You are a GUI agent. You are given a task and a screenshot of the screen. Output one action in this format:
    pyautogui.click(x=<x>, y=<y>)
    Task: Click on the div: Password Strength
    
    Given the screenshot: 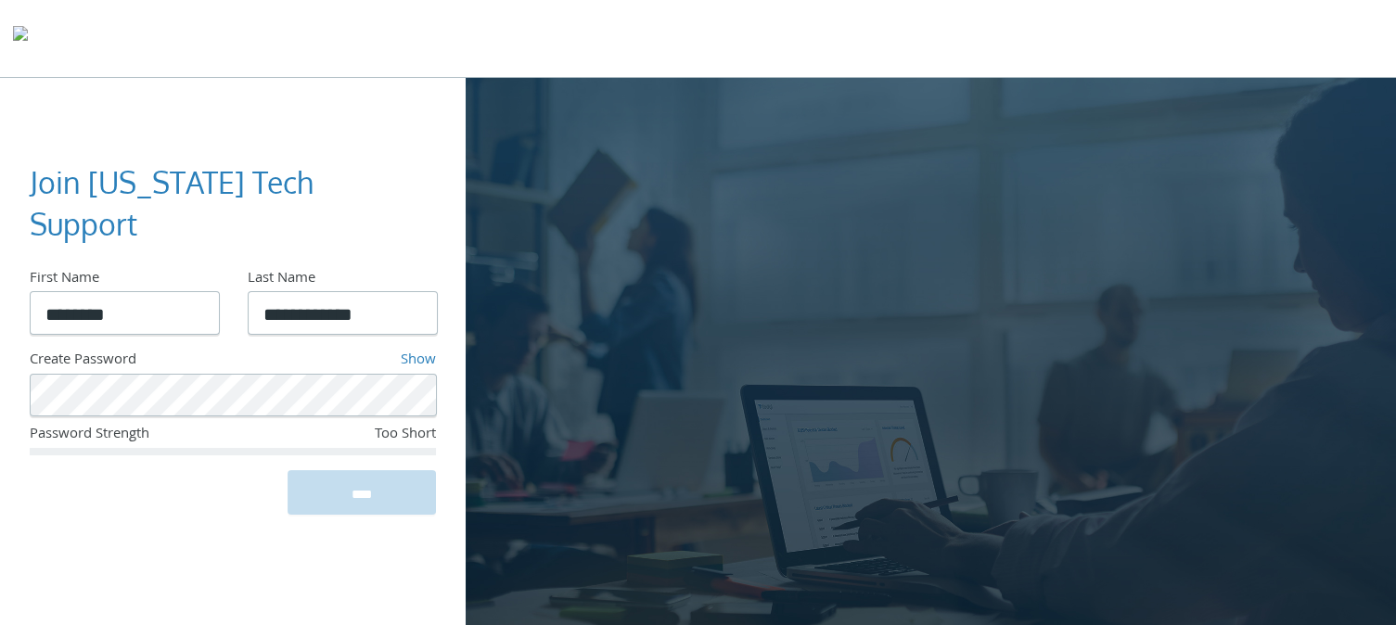 What is the action you would take?
    pyautogui.click(x=165, y=436)
    